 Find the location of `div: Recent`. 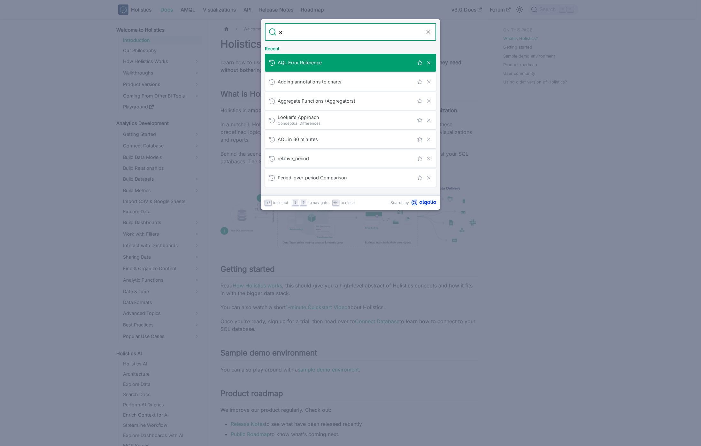

div: Recent is located at coordinates (350, 47).